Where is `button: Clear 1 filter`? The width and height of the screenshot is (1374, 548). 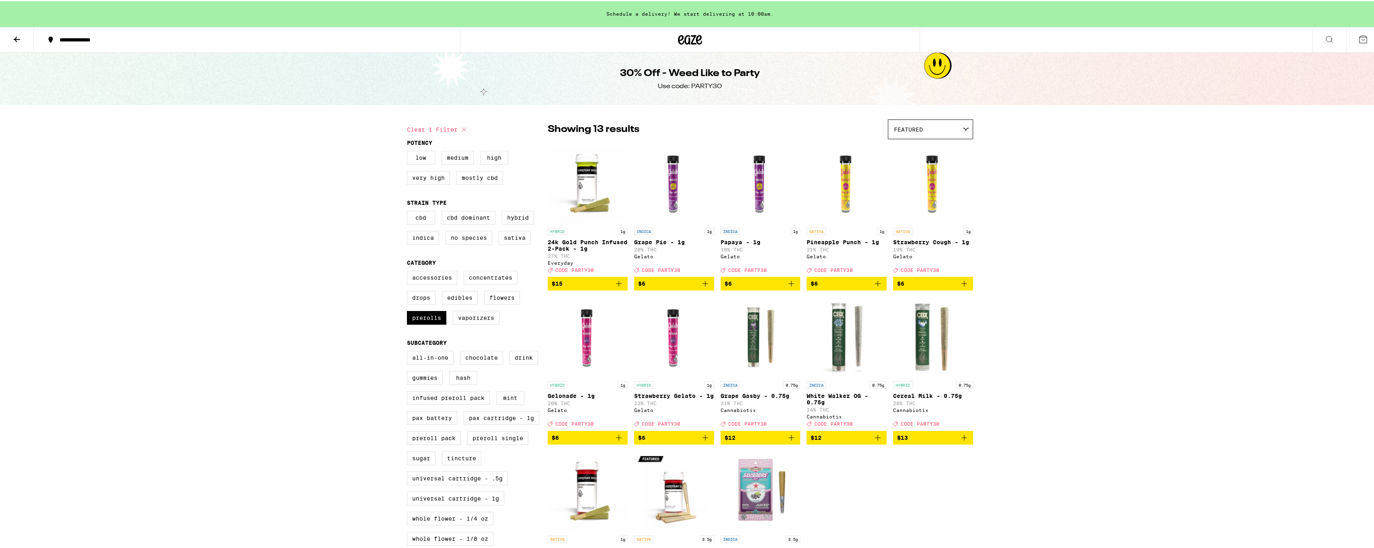 button: Clear 1 filter is located at coordinates (438, 128).